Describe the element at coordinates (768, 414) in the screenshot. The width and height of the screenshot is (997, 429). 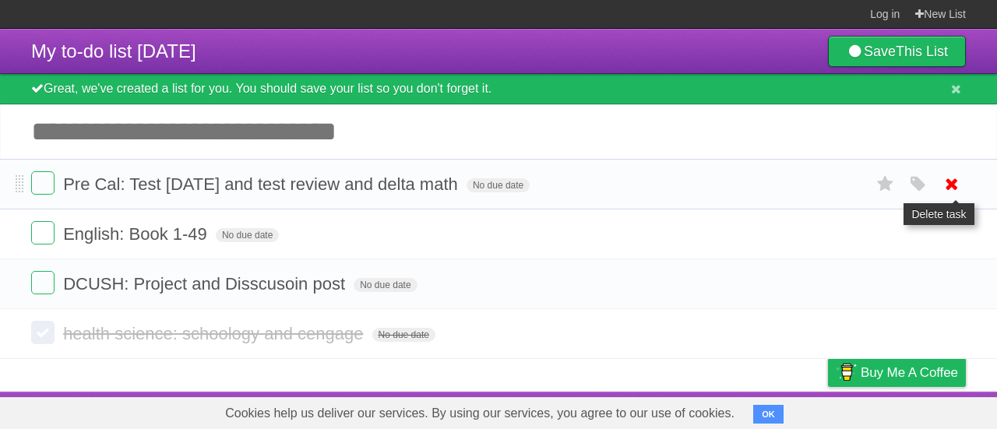
I see `button: OK` at that location.